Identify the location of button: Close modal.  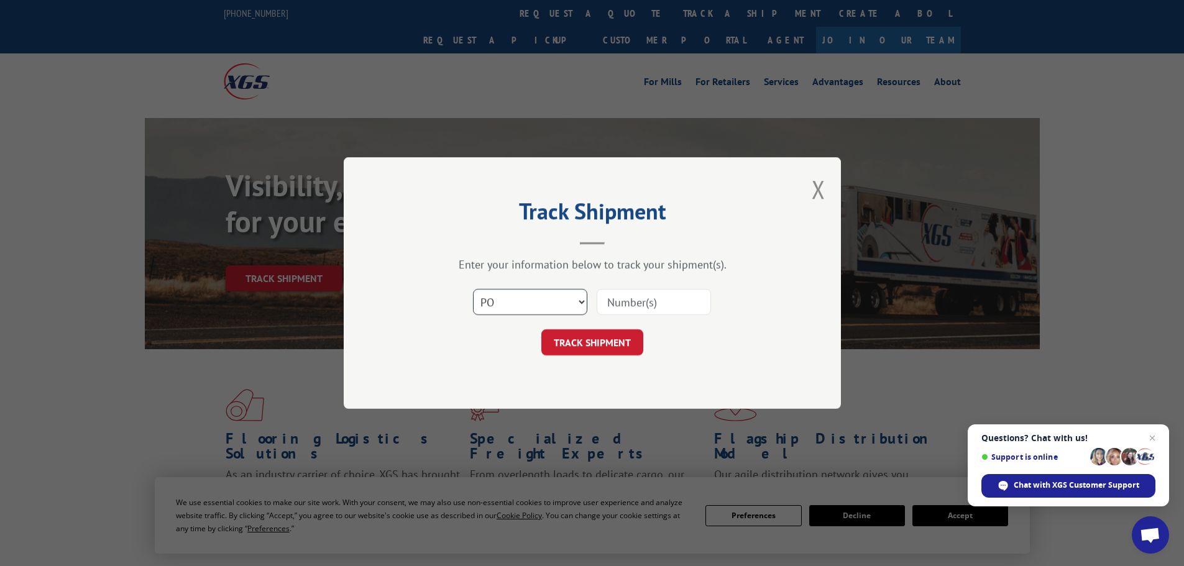
(819, 189).